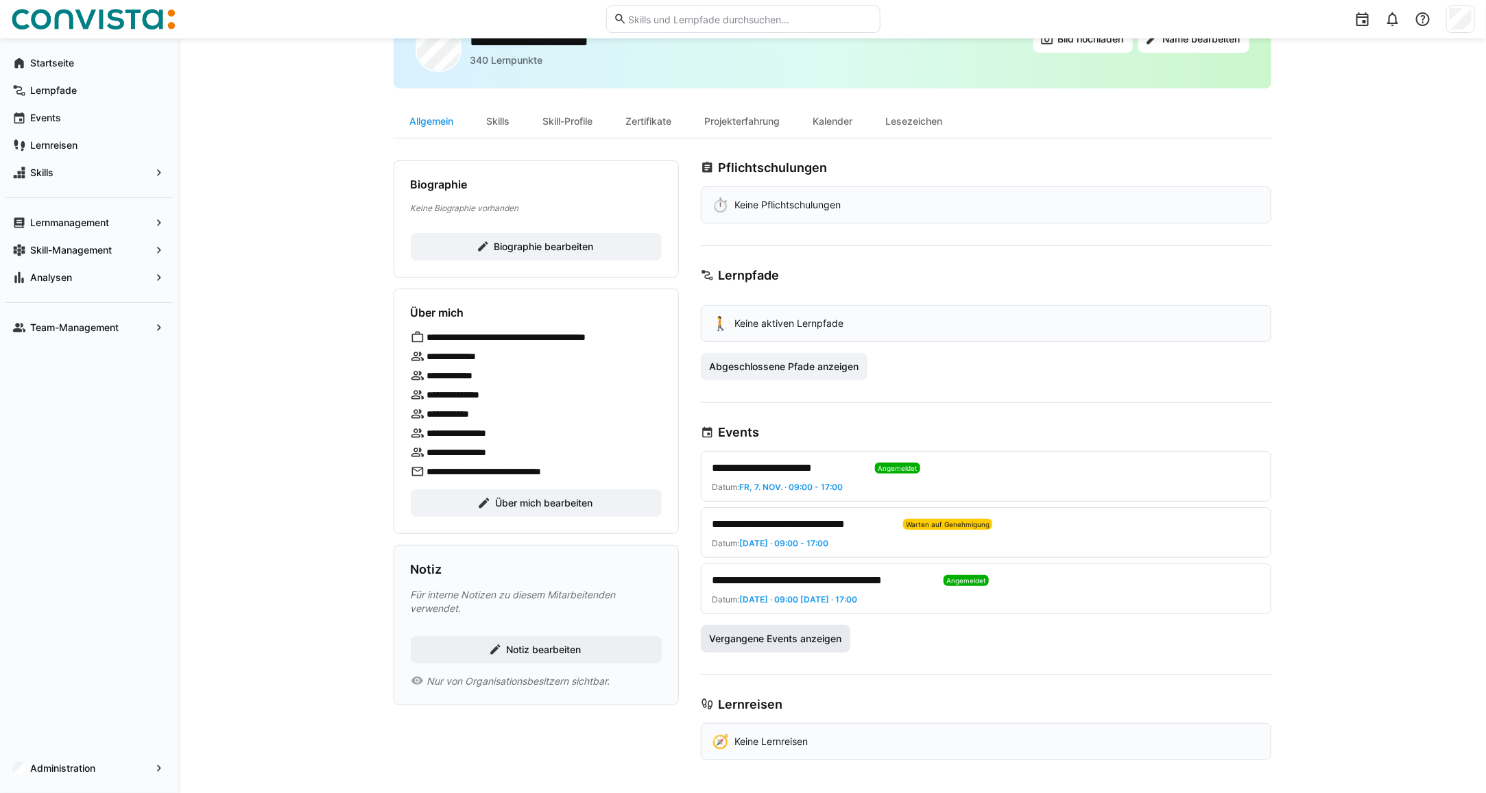 The height and width of the screenshot is (793, 1486). I want to click on span: Bild hochladen, so click(1091, 39).